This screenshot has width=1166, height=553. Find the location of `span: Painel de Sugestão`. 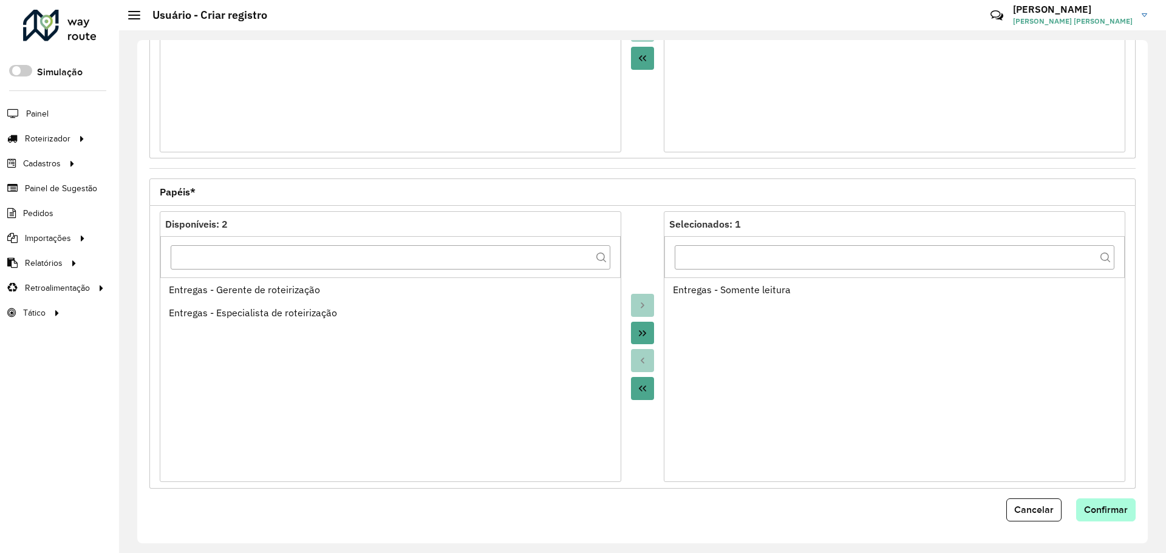

span: Painel de Sugestão is located at coordinates (61, 188).